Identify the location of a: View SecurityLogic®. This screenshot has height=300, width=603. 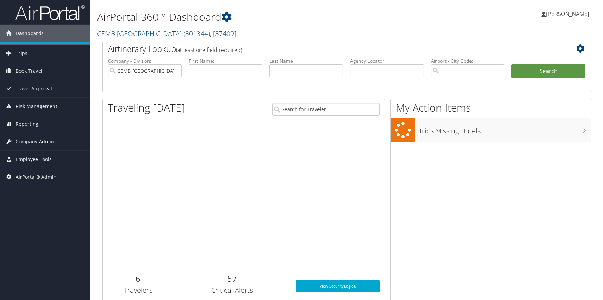
(337, 286).